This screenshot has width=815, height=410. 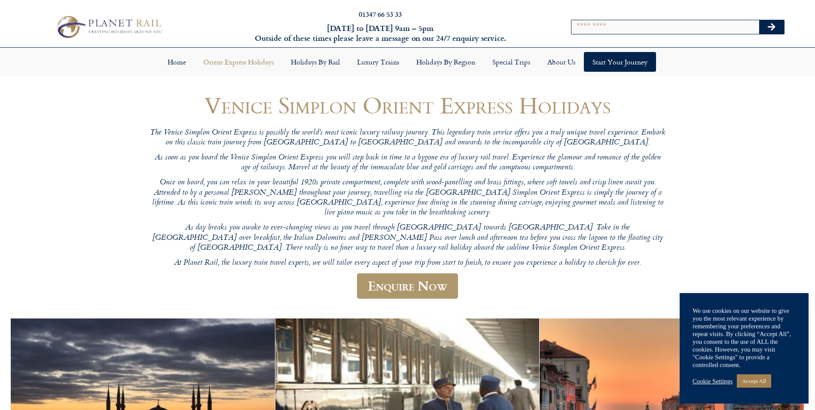 I want to click on p: Once on board, you can relax in your beautiful 1920s private compartment, complete with wood-pane..., so click(x=408, y=198).